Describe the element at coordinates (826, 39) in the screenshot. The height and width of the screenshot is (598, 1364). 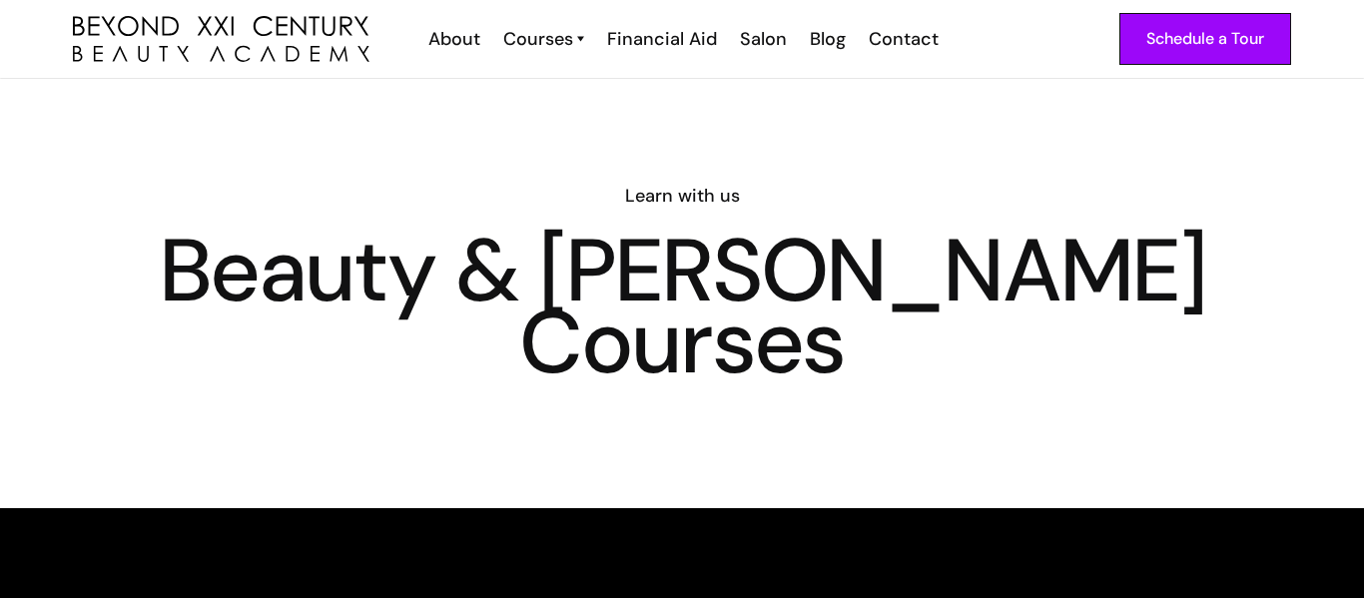
I see `a: Blog` at that location.